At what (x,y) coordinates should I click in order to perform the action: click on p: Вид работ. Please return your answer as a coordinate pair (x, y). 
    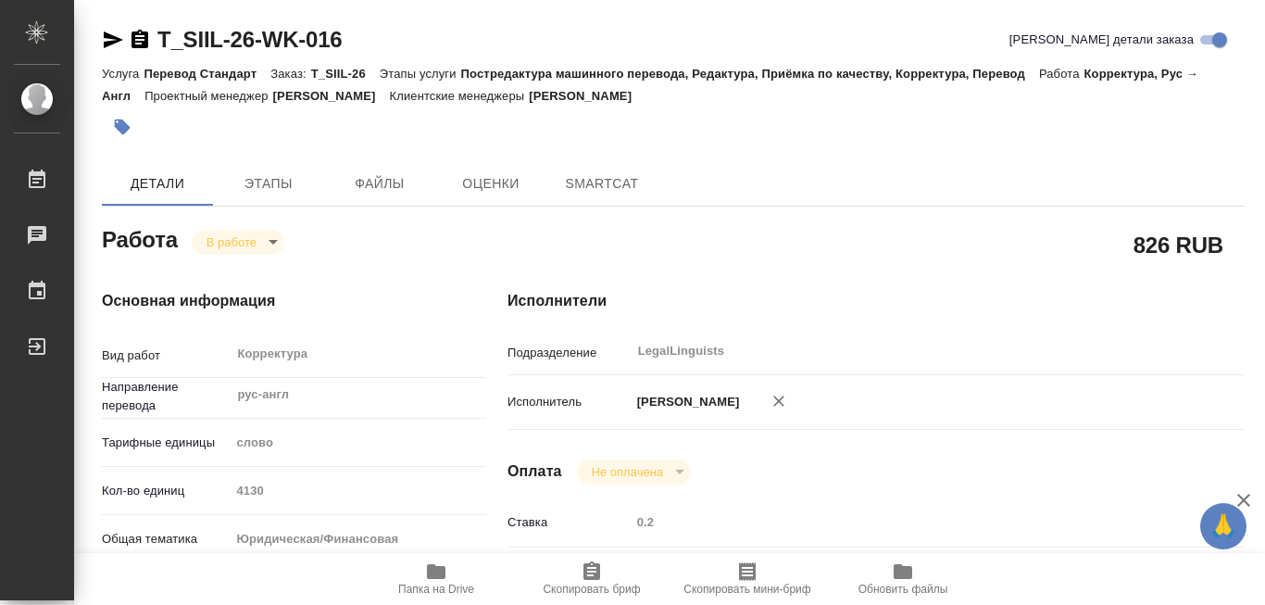
    Looking at the image, I should click on (166, 356).